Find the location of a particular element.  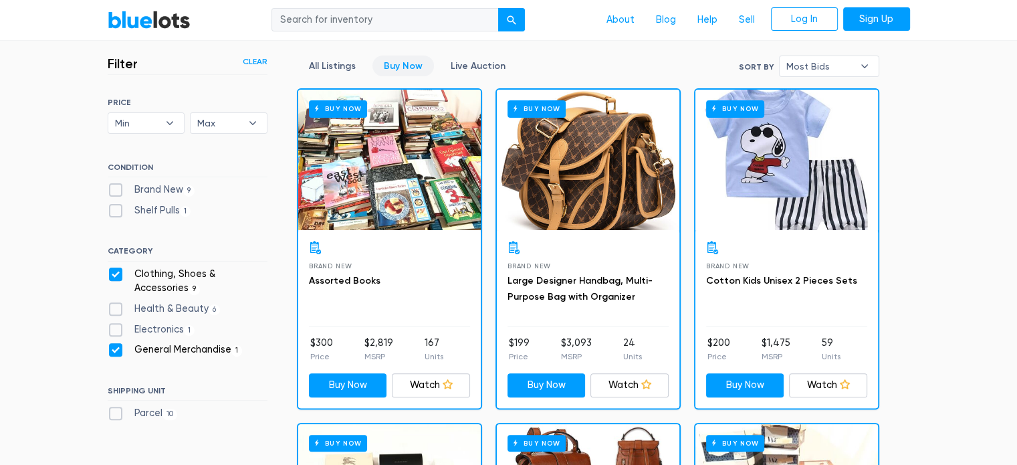

label: Health & Beauty is located at coordinates (164, 309).